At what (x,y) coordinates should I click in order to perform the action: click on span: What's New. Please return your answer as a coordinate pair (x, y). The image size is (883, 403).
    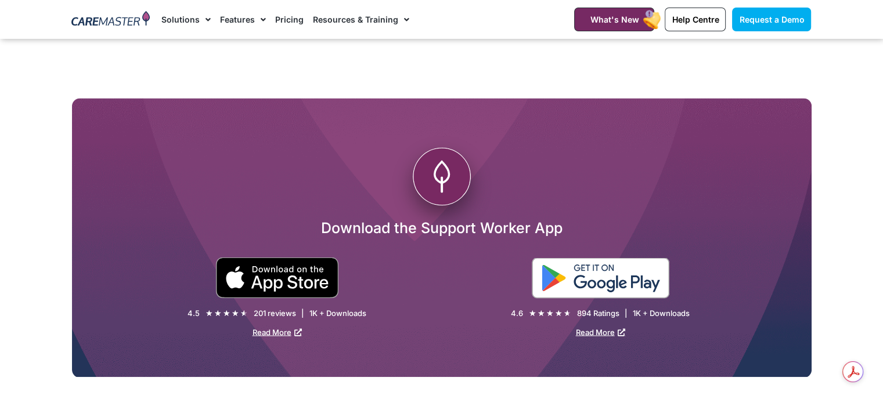
    Looking at the image, I should click on (614, 19).